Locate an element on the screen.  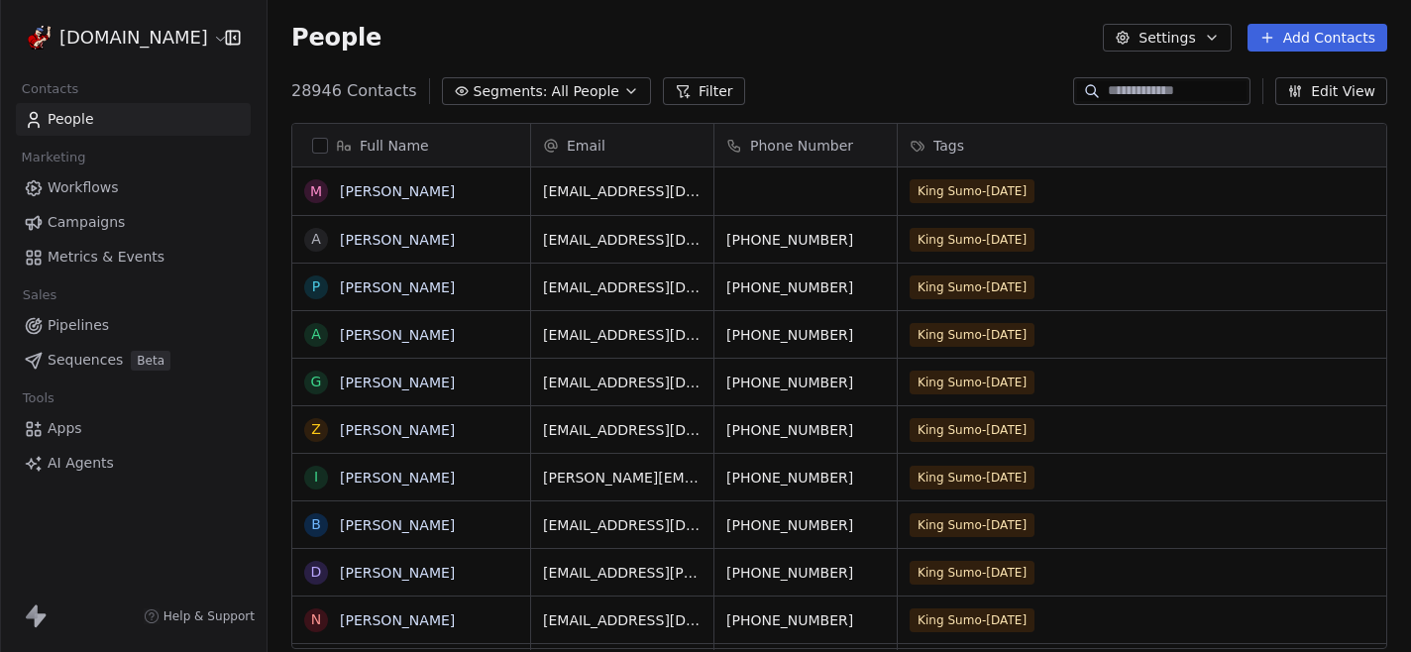
a: Campaigns is located at coordinates (133, 222).